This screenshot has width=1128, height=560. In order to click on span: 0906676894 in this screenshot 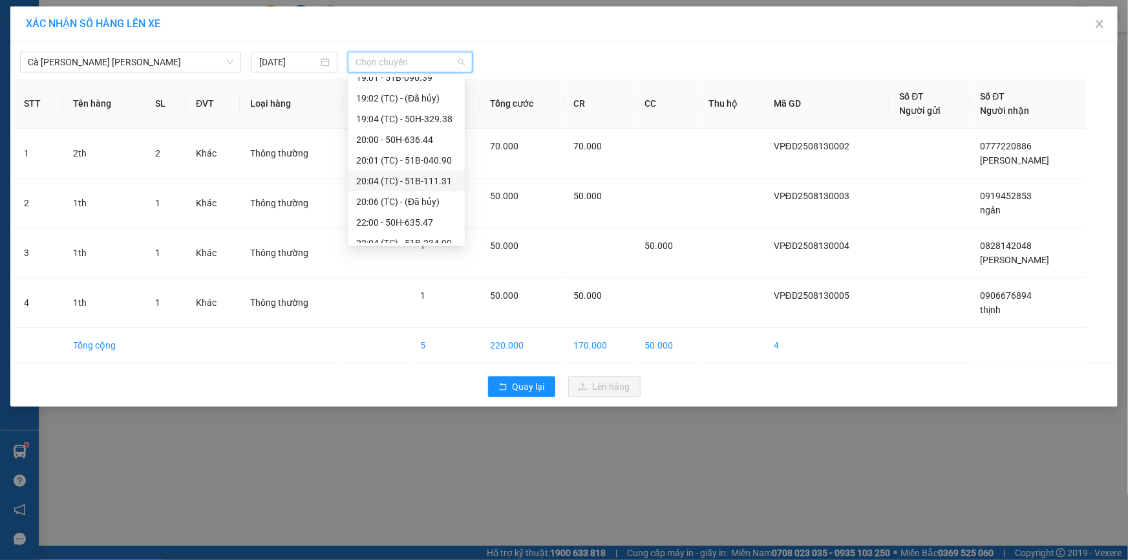, I will do `click(1006, 295)`.